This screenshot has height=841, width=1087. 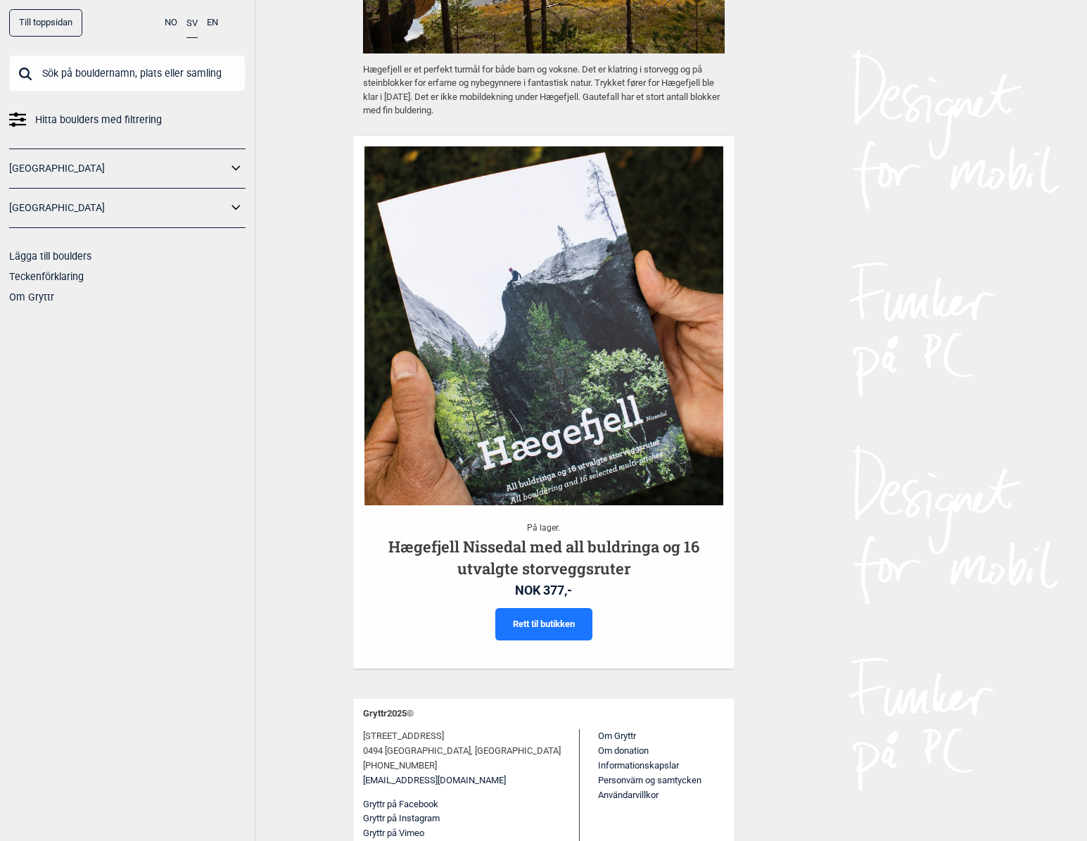 What do you see at coordinates (638, 765) in the screenshot?
I see `a: Informationskapslar` at bounding box center [638, 765].